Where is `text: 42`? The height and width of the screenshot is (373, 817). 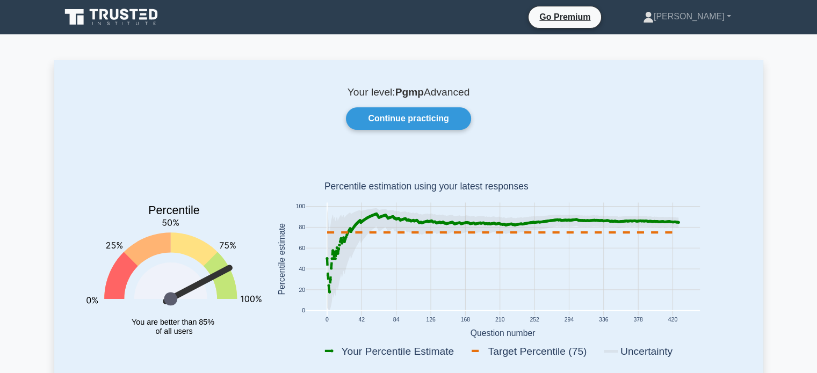 text: 42 is located at coordinates (361, 320).